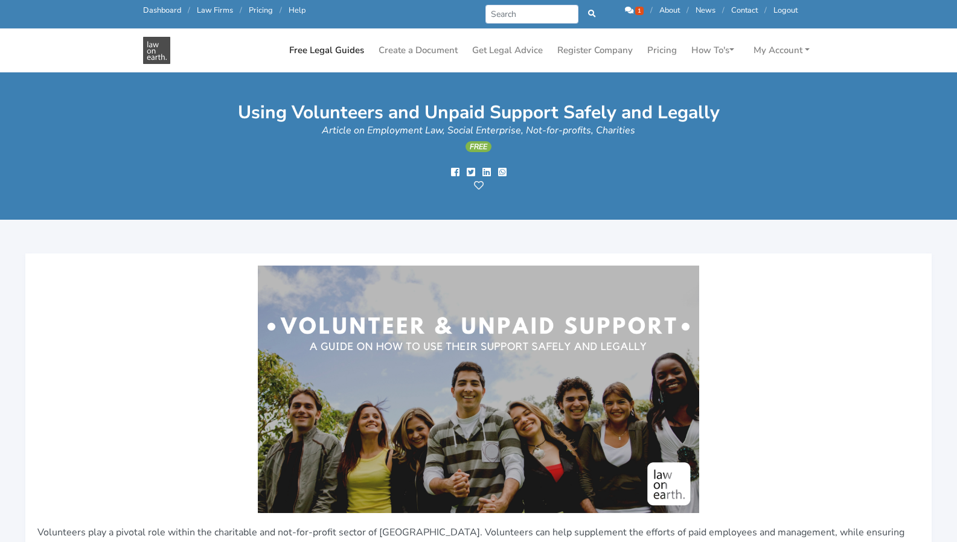 Image resolution: width=957 pixels, height=542 pixels. What do you see at coordinates (156, 50) in the screenshot?
I see `img: Using Volunteers and Unpaid Support Safely and Legally - Learning Centre - Free Legal Resources, ...` at bounding box center [156, 50].